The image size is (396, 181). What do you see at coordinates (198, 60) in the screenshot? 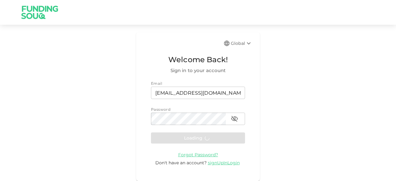
I see `span: Welcome Back!` at bounding box center [198, 60].